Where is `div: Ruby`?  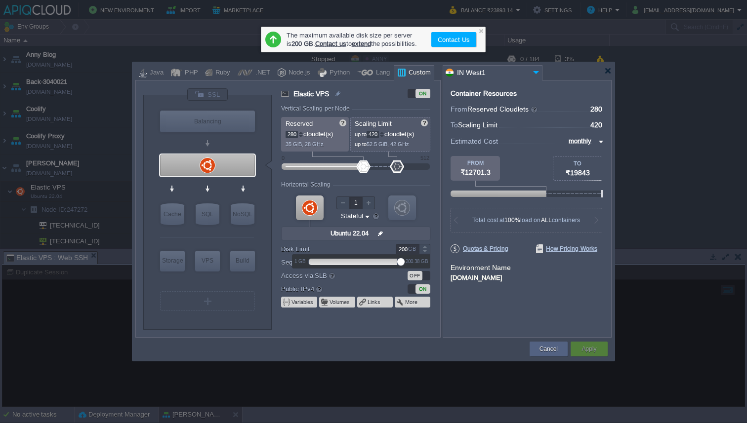 div: Ruby is located at coordinates (221, 73).